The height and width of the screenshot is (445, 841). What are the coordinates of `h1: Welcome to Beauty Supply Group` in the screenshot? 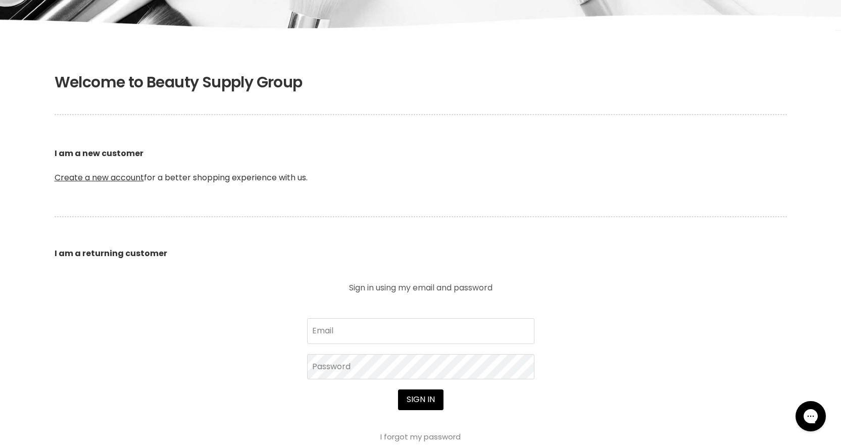 It's located at (421, 82).